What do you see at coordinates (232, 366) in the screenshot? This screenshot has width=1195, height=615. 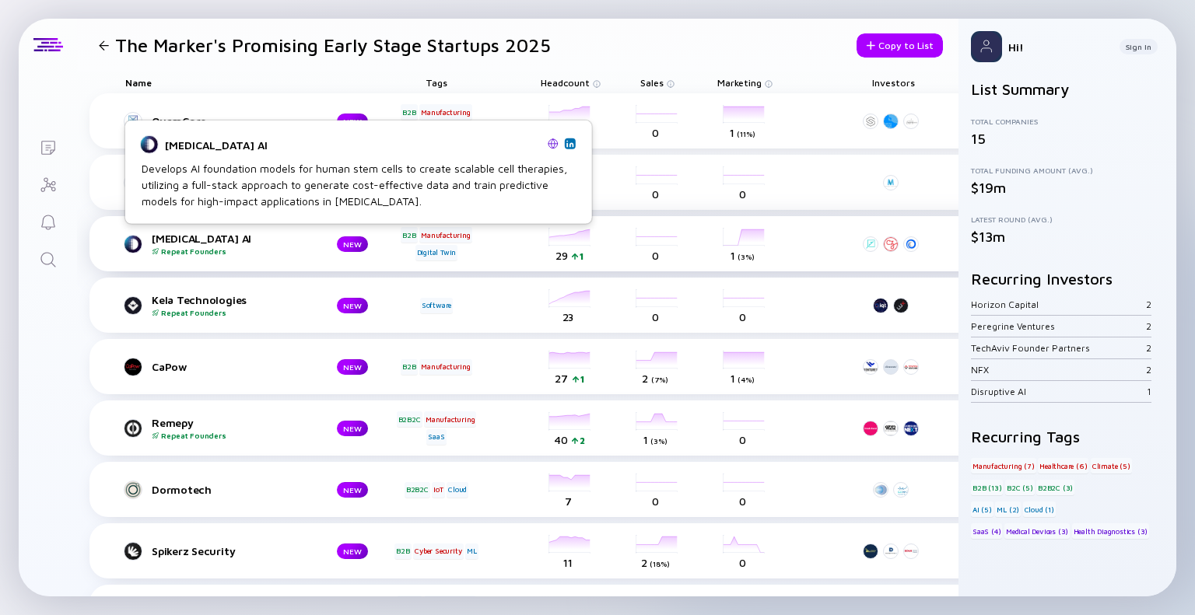 I see `div: CaPow` at bounding box center [232, 366].